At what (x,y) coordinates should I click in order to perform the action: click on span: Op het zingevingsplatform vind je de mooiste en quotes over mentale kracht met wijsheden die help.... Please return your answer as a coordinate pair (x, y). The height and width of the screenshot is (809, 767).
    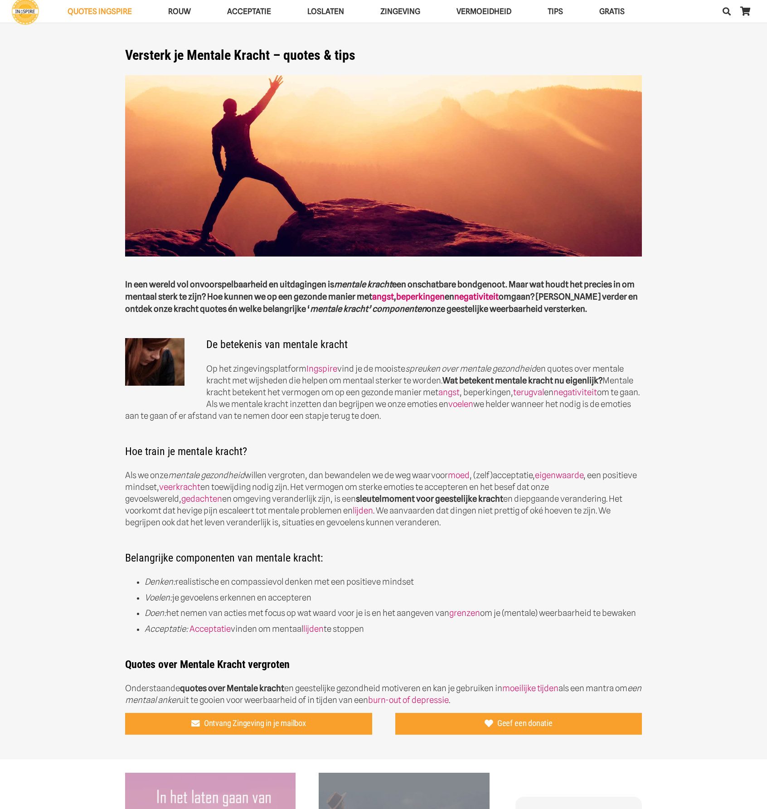
    Looking at the image, I should click on (415, 374).